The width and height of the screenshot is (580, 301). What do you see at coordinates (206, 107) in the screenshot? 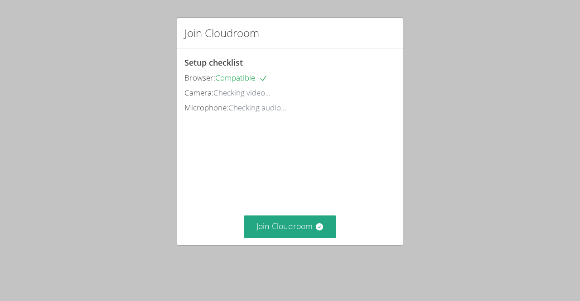
I see `span: Microphone:` at bounding box center [206, 107].